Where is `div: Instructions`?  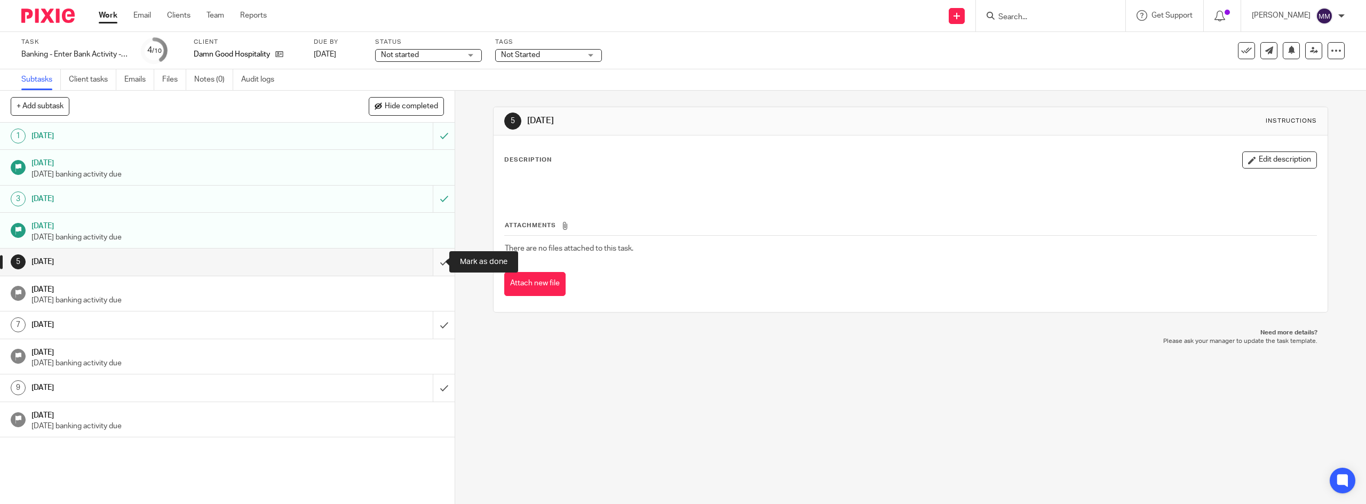
div: Instructions is located at coordinates (1291, 121).